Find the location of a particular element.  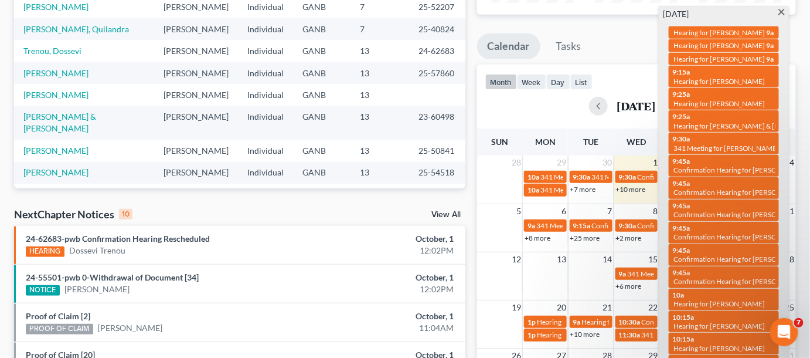

span: 4 is located at coordinates (793, 162).